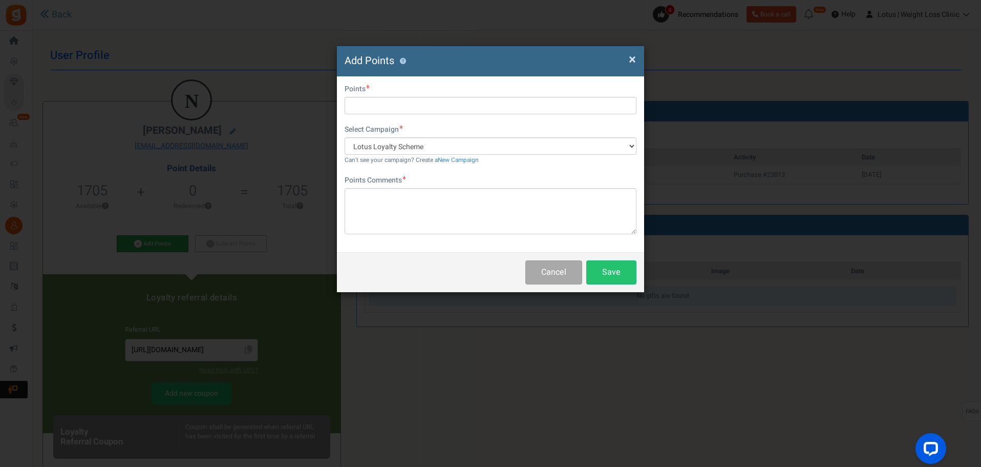  What do you see at coordinates (611, 272) in the screenshot?
I see `button: Save` at bounding box center [611, 272].